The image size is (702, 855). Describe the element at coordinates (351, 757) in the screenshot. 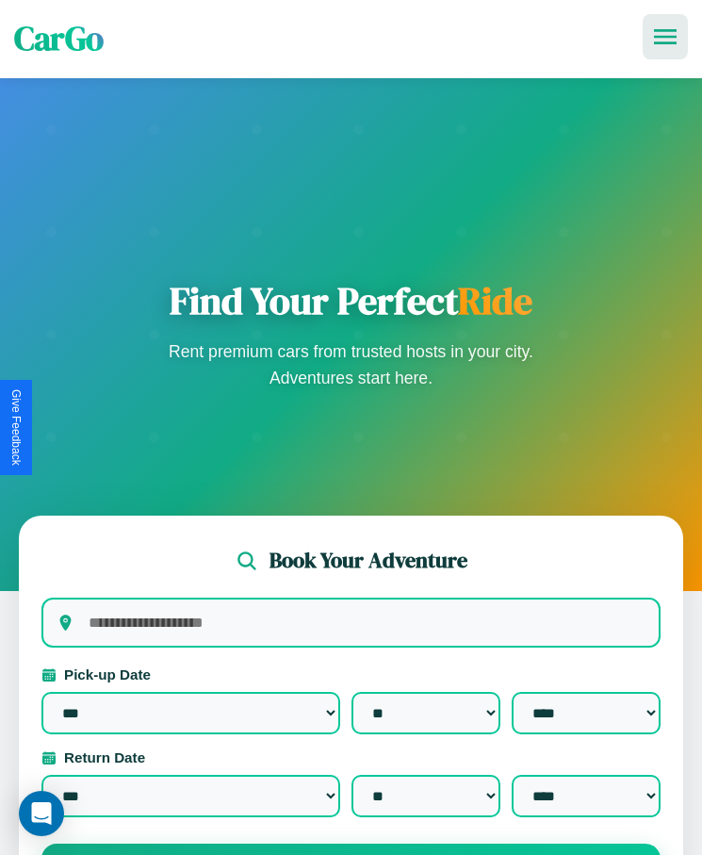

I see `label: Return Date` at that location.